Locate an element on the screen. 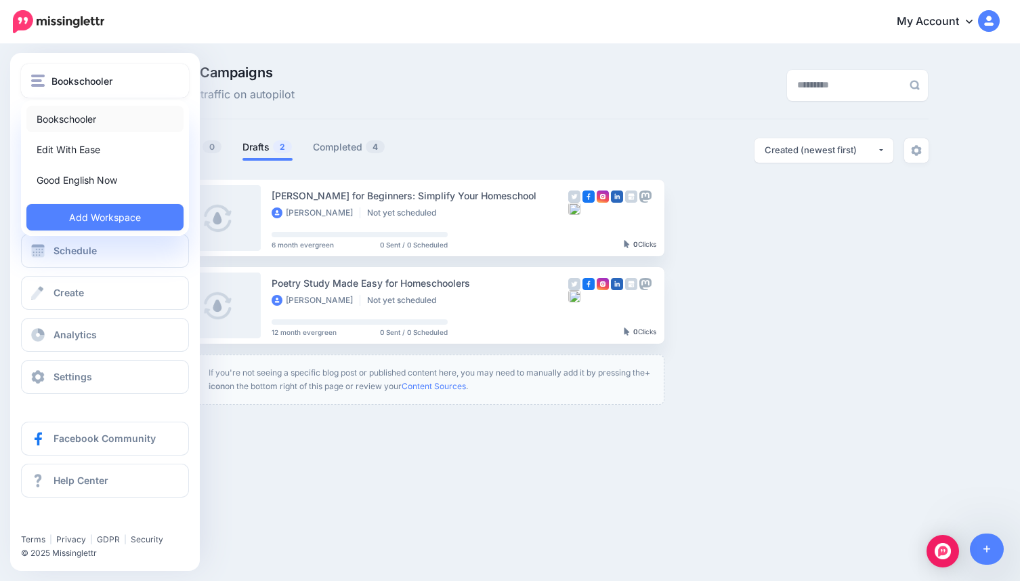 This screenshot has height=581, width=1020. button: Created (newest first) is located at coordinates (824, 150).